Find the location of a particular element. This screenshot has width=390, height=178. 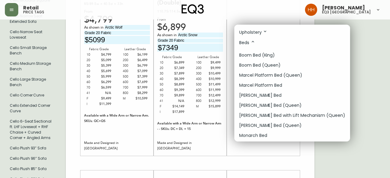

p: Boom Bed (King) is located at coordinates (257, 55).